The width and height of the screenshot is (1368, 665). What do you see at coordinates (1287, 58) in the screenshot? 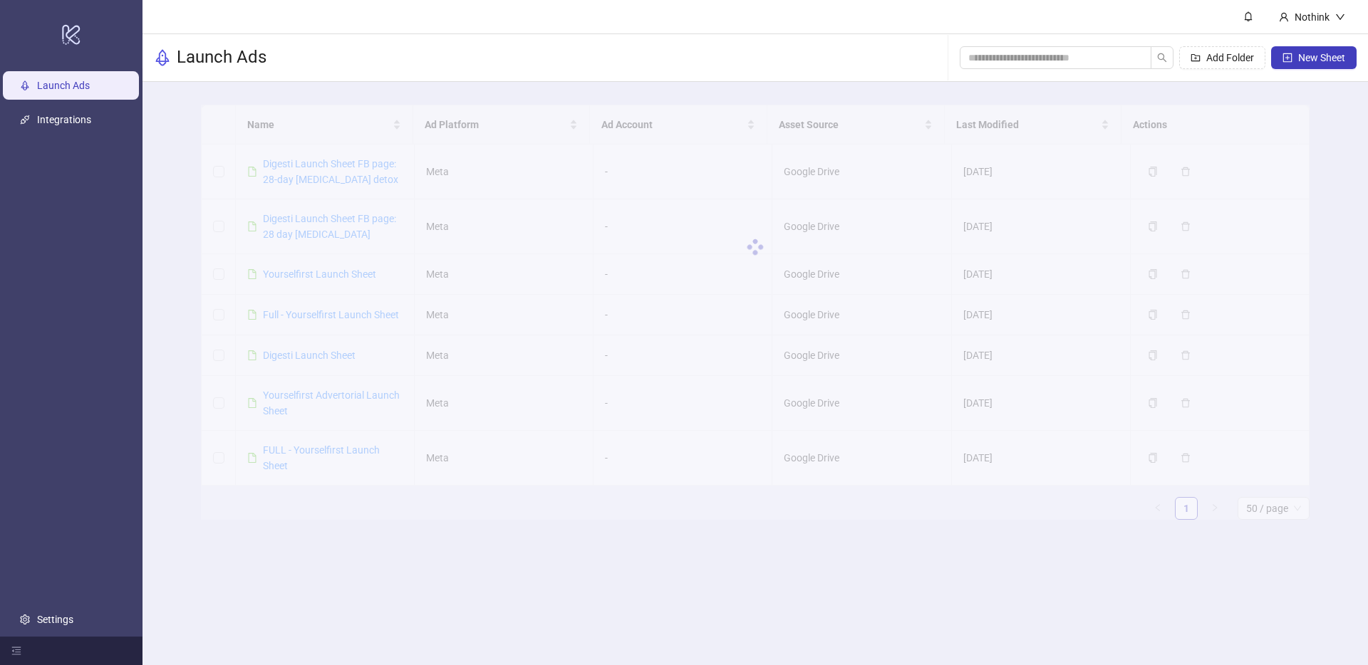
I see `span: plus-square` at bounding box center [1287, 58].